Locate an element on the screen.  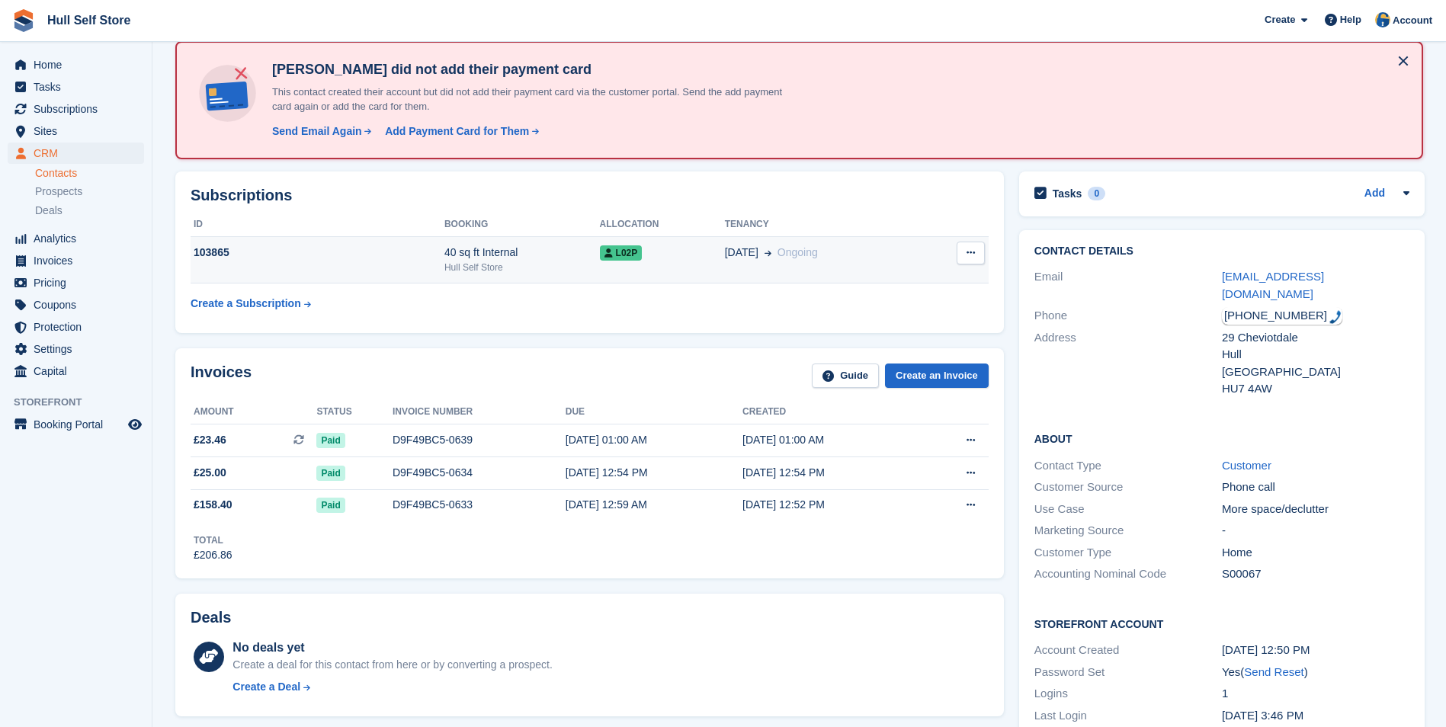
span: Analytics is located at coordinates (79, 239).